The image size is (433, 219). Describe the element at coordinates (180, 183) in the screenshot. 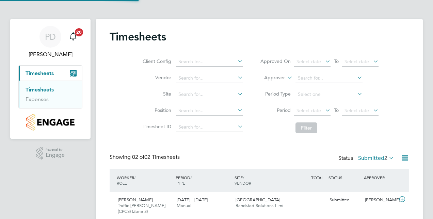

I see `span: TYPE` at that location.